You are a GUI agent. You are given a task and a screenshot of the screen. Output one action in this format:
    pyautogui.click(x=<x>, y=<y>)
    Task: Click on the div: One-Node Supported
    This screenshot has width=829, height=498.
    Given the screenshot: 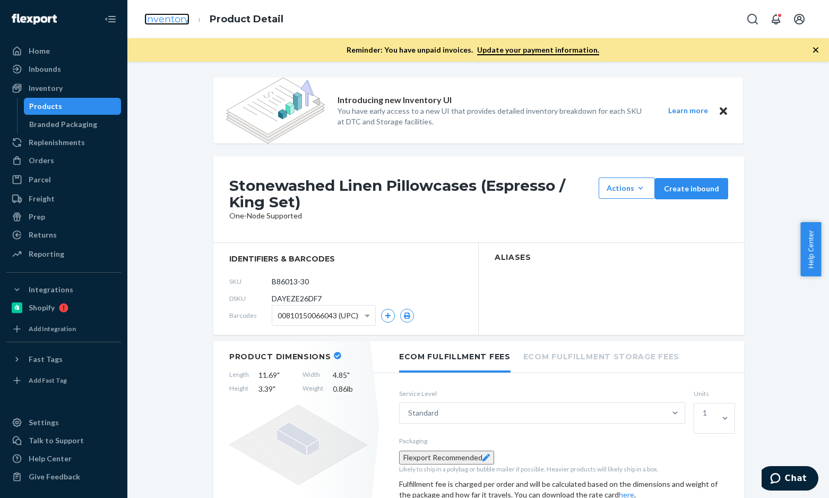 What is the action you would take?
    pyautogui.click(x=479, y=216)
    